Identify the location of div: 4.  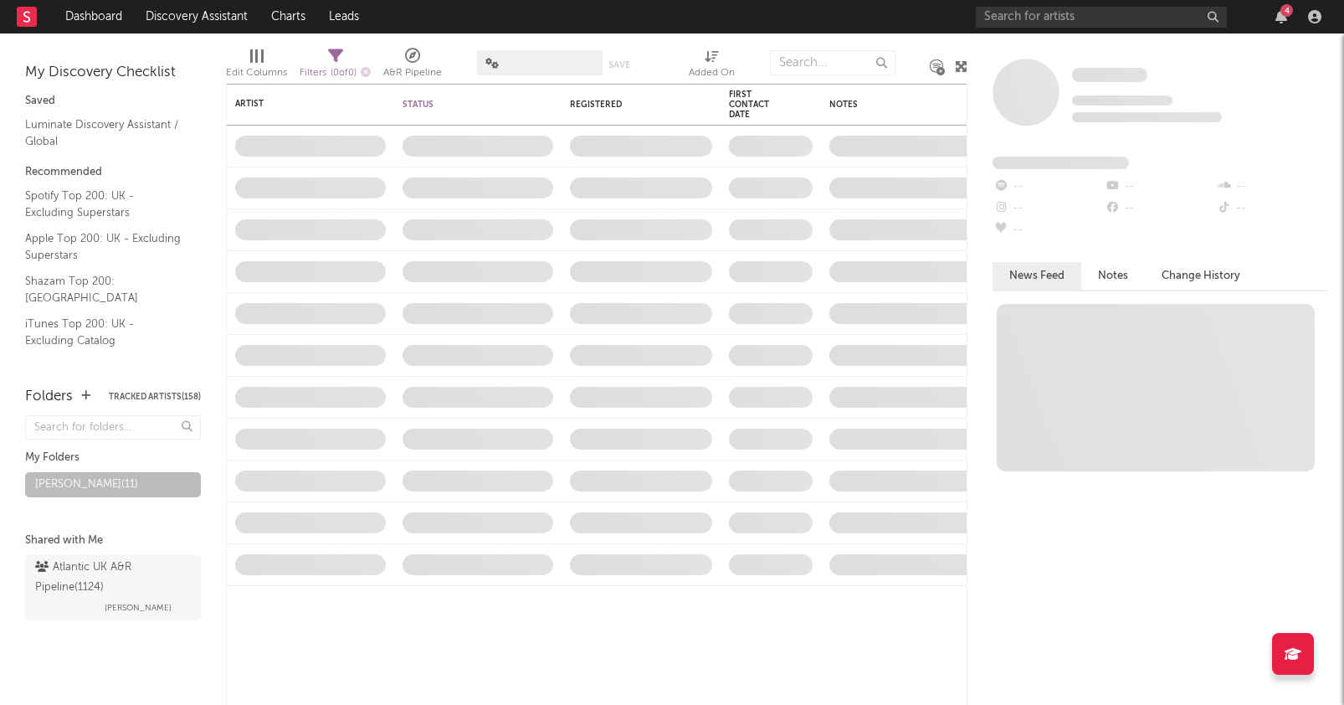
(1286, 10).